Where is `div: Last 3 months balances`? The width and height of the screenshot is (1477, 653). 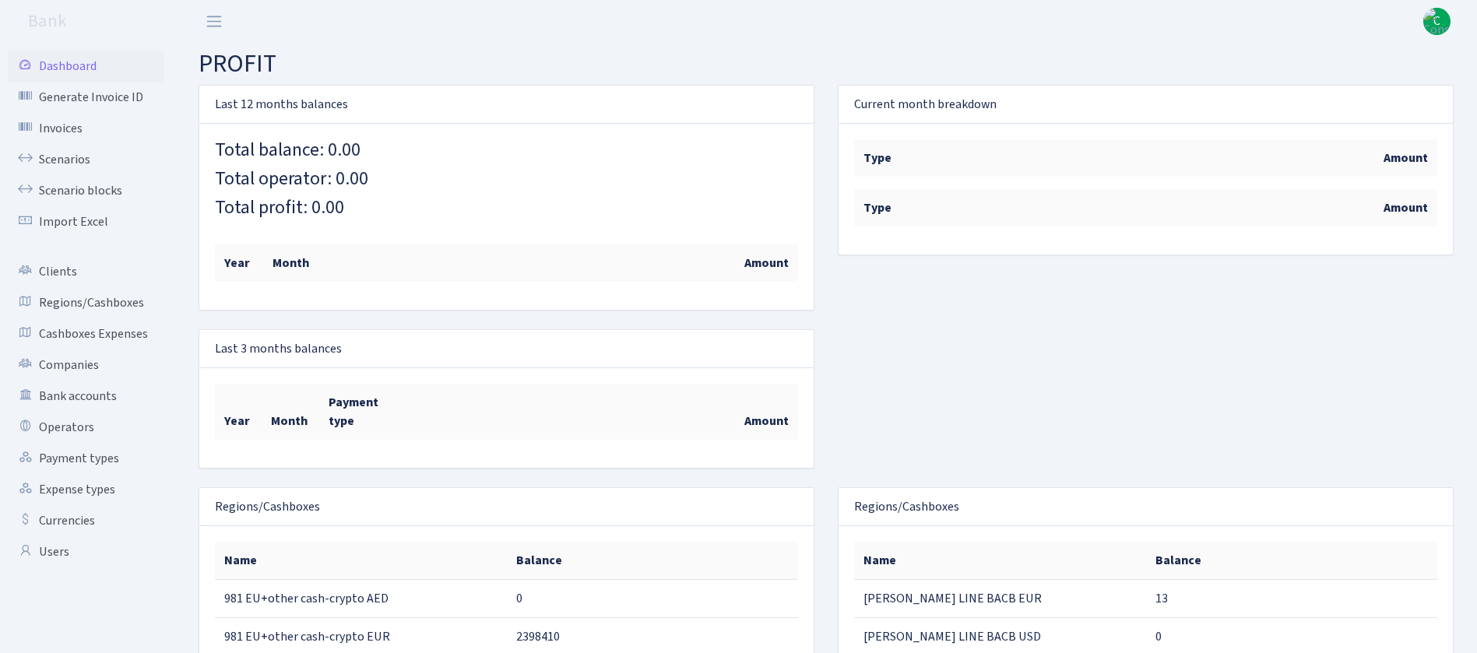
div: Last 3 months balances is located at coordinates (506, 349).